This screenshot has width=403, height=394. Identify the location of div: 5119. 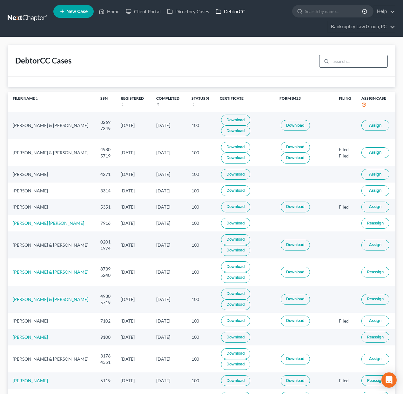
(105, 381).